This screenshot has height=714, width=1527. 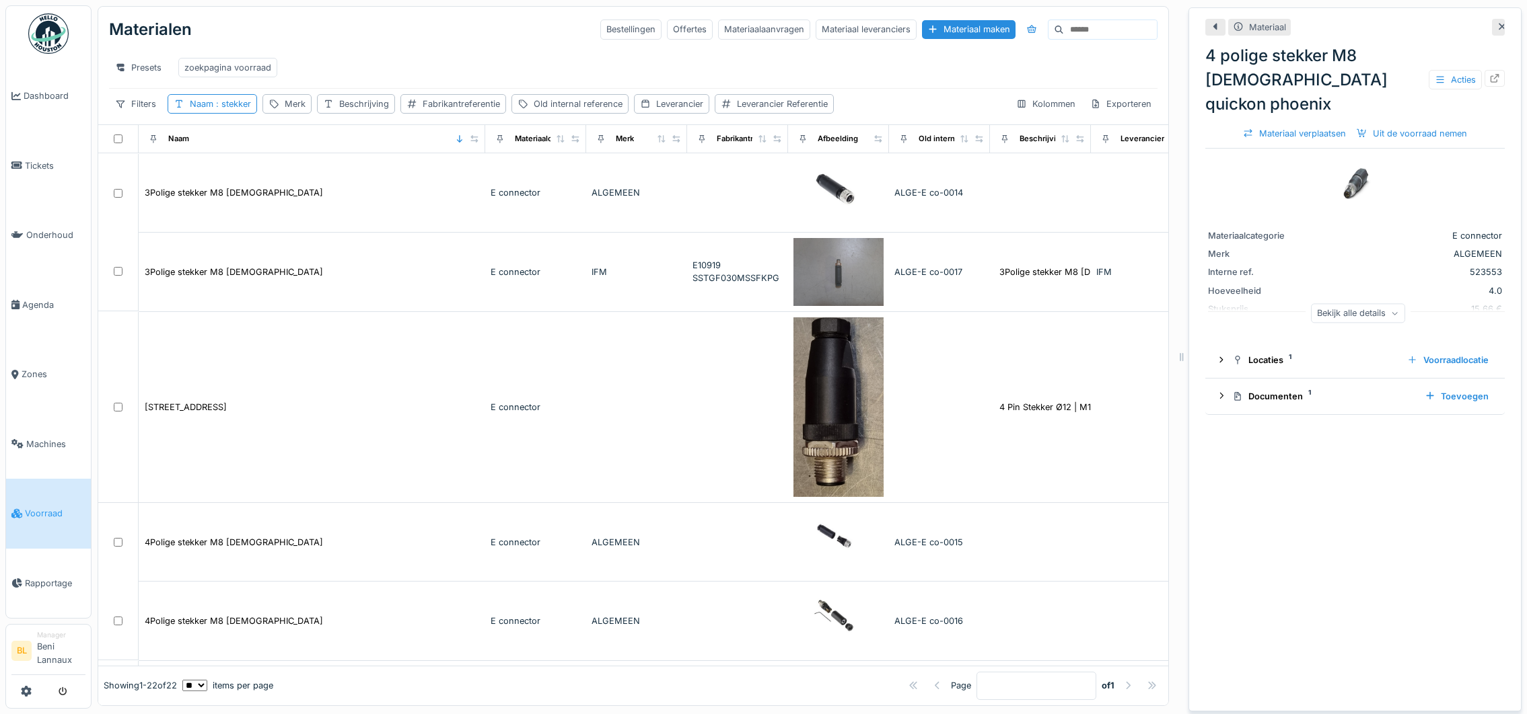 I want to click on div: Materiaal verplaatsen, so click(x=1294, y=133).